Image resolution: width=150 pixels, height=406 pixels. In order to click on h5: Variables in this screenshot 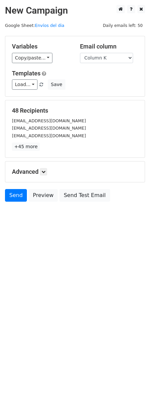, I will do `click(41, 47)`.